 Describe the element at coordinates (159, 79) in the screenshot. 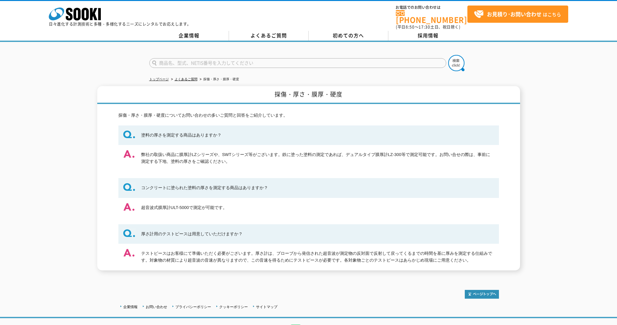

I see `a: トップページ` at that location.